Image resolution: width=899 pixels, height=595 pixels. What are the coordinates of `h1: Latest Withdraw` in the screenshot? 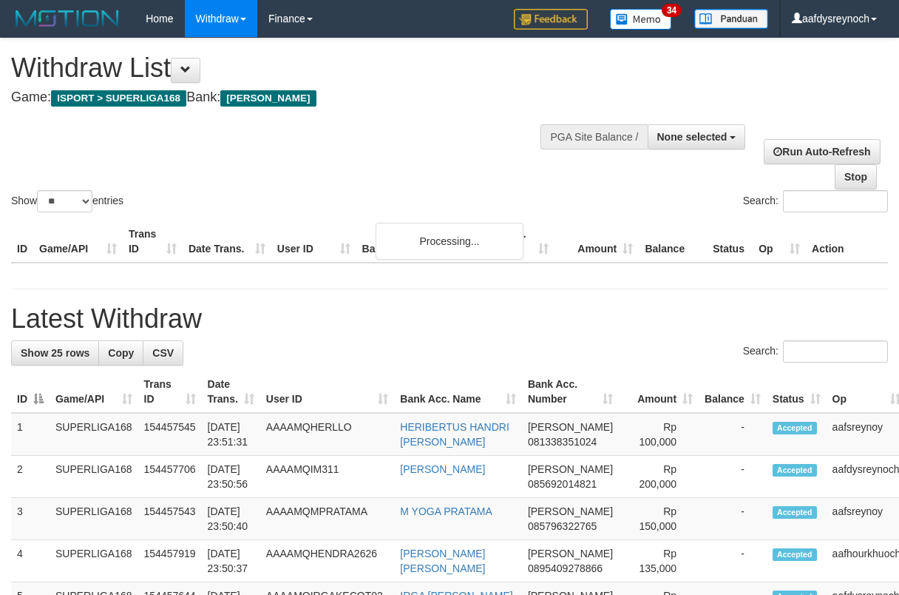 It's located at (450, 319).